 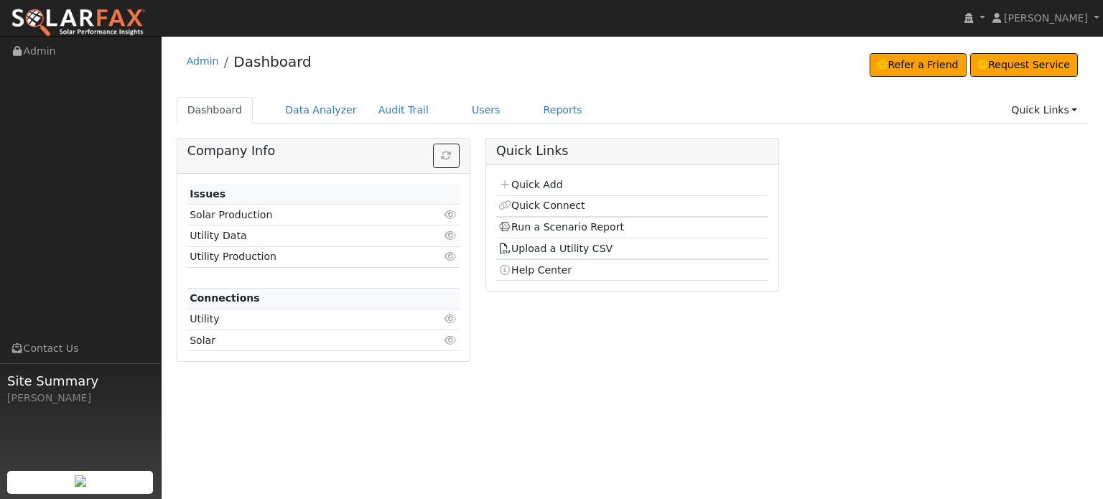 What do you see at coordinates (535, 270) in the screenshot?
I see `a: Help Center` at bounding box center [535, 270].